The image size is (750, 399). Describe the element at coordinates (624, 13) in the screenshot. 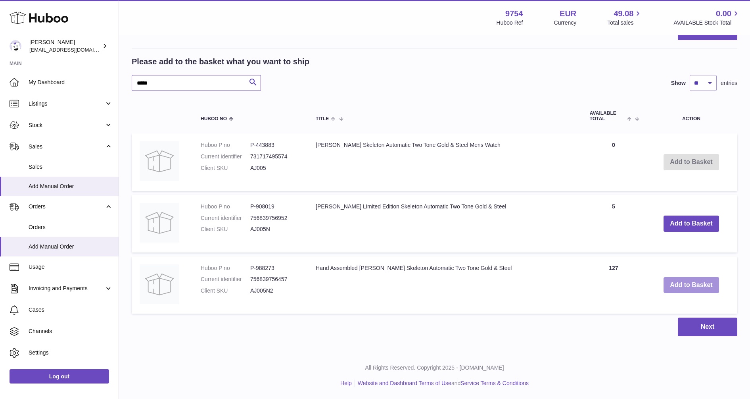

I see `span: 49.08` at that location.